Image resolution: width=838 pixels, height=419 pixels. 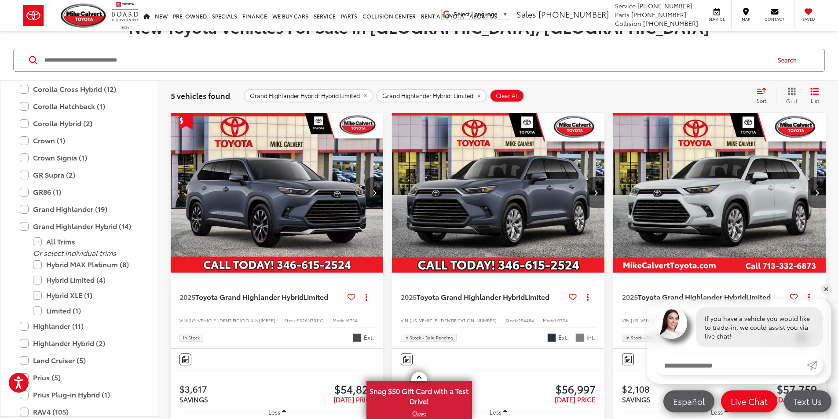 What do you see at coordinates (277, 193) in the screenshot?
I see `div: 2025 Toyota Grand Highlander Hybrid Limited 0` at bounding box center [277, 193].